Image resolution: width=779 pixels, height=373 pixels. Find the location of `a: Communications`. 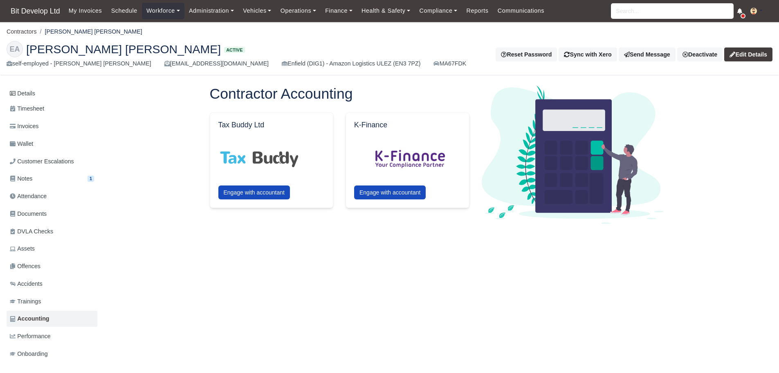

a: Communications is located at coordinates (521, 11).